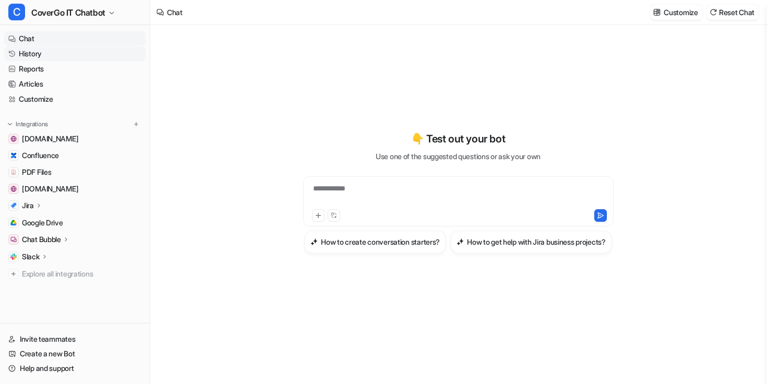 The image size is (767, 384). Describe the element at coordinates (75, 39) in the screenshot. I see `a: Chat` at that location.